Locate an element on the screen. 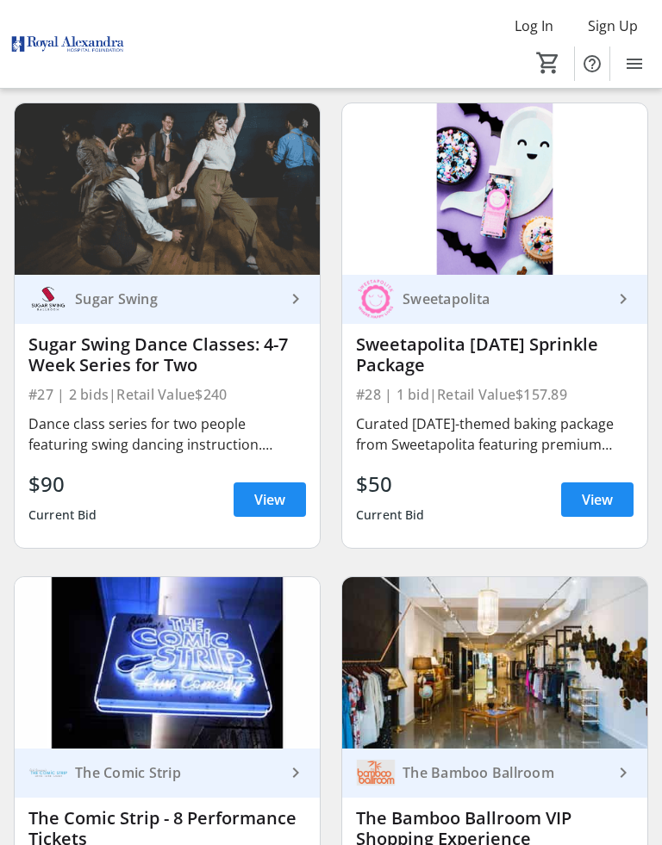 This screenshot has width=662, height=845. img: The Comic Strip - 8 Performance Tickets is located at coordinates (167, 662).